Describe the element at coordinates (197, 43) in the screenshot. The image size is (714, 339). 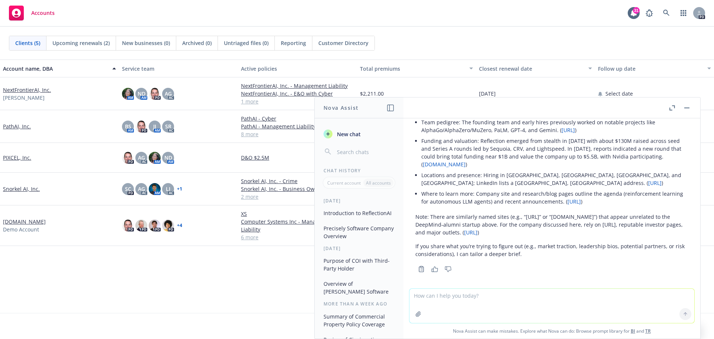
I see `span: Archived (0)` at that location.